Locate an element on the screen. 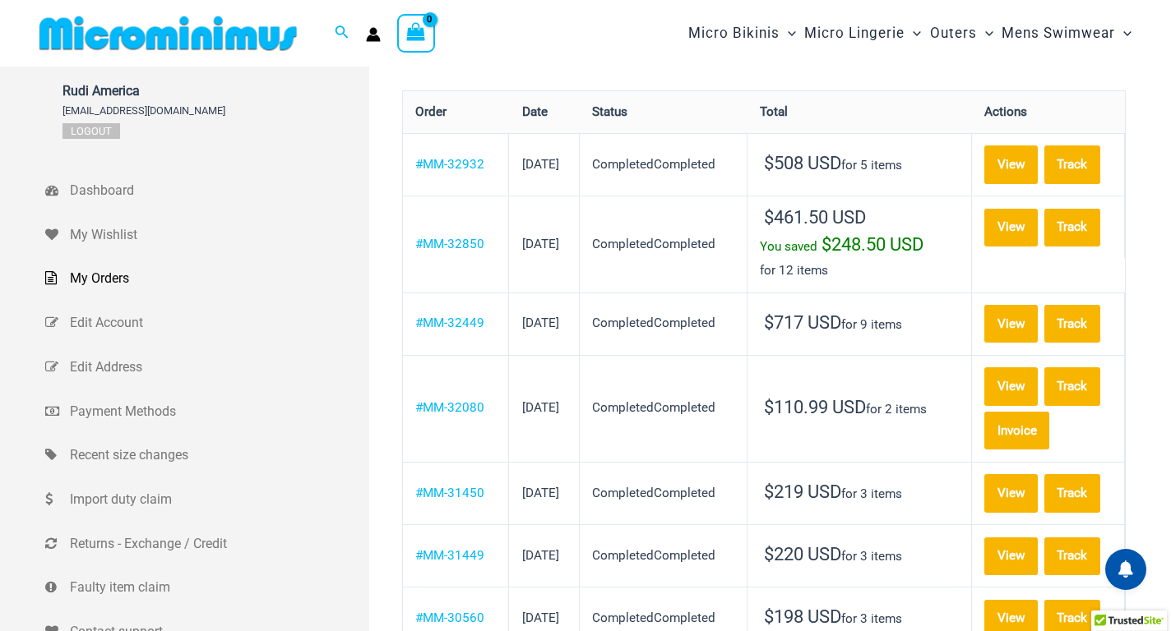 Image resolution: width=1171 pixels, height=631 pixels. a: Edit Address is located at coordinates (207, 367).